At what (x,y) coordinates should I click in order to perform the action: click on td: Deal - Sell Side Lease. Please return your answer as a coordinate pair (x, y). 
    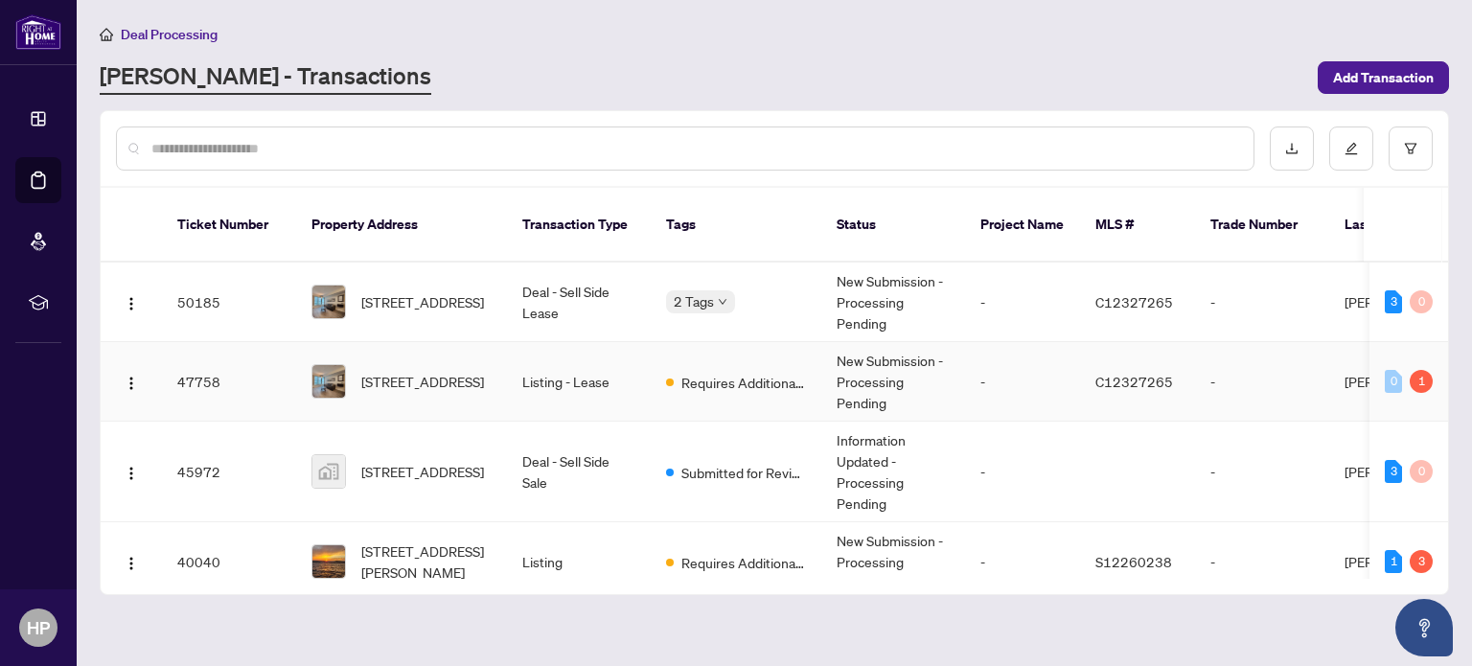
    Looking at the image, I should click on (579, 302).